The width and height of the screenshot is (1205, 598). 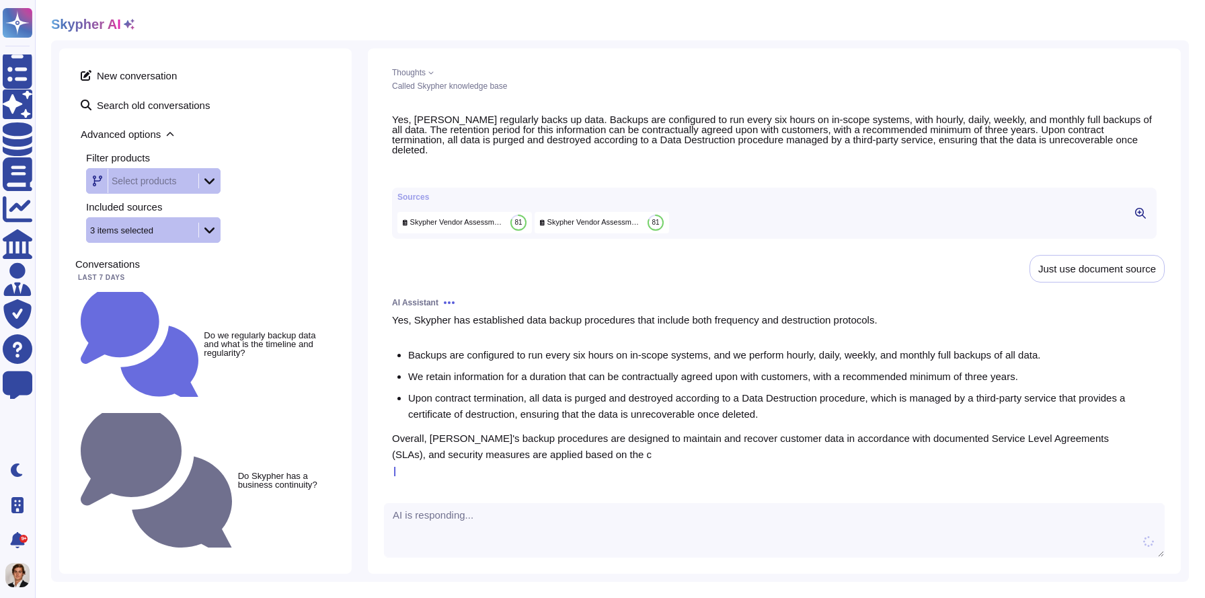 What do you see at coordinates (776, 377) in the screenshot?
I see `li: We retain information for a duration that can be contractually agreed upon with customers, with a...` at bounding box center [776, 377].